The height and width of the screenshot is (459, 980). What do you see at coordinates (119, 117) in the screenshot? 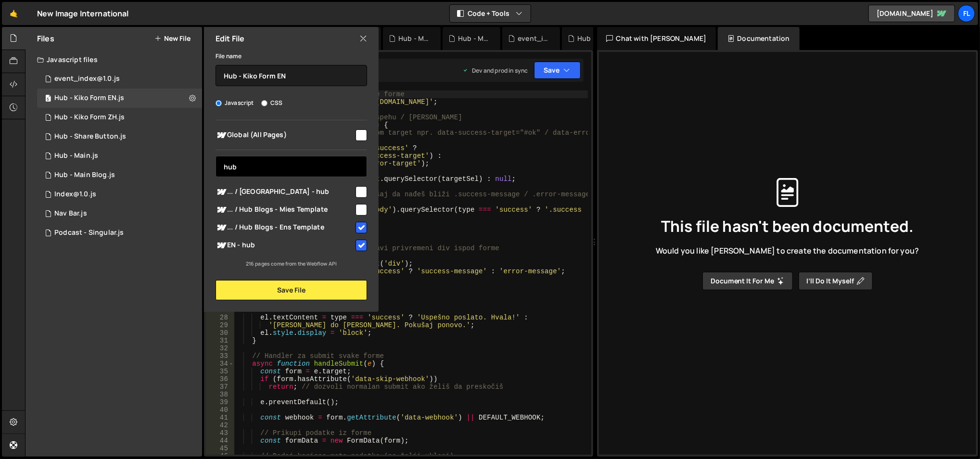
I see `div: 15795/47618.js` at bounding box center [119, 117].